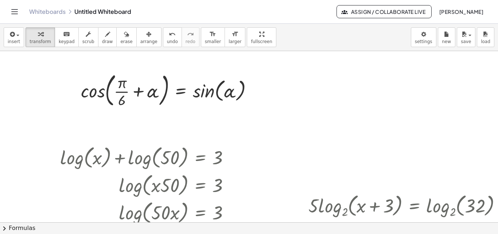  Describe the element at coordinates (384, 12) in the screenshot. I see `span: Assign / Collaborate Live` at that location.